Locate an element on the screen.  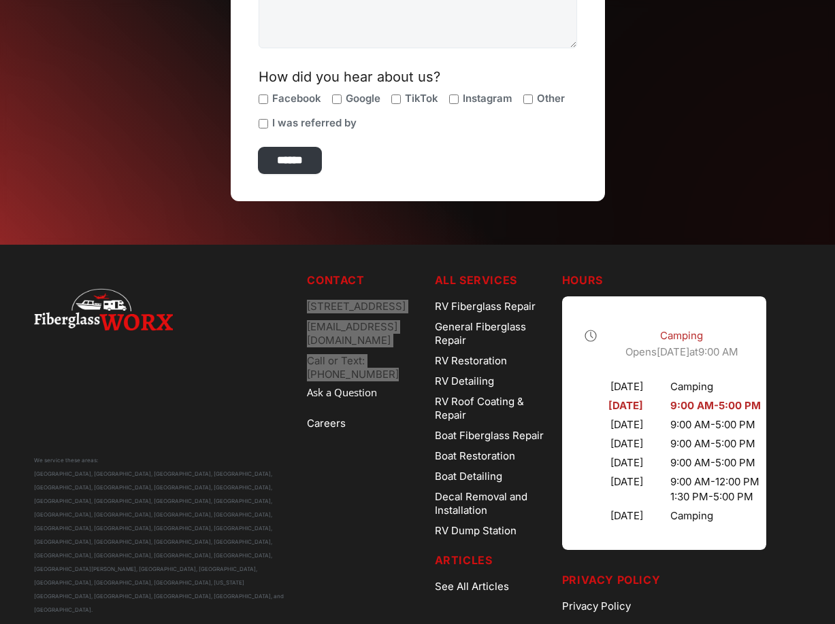
div: 1:30 PM - 5:00 PM is located at coordinates (715, 497).